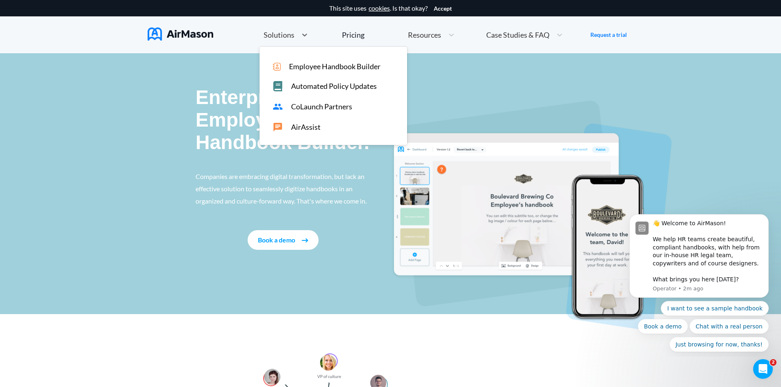 Image resolution: width=781 pixels, height=387 pixels. I want to click on a: Request a trial, so click(608, 35).